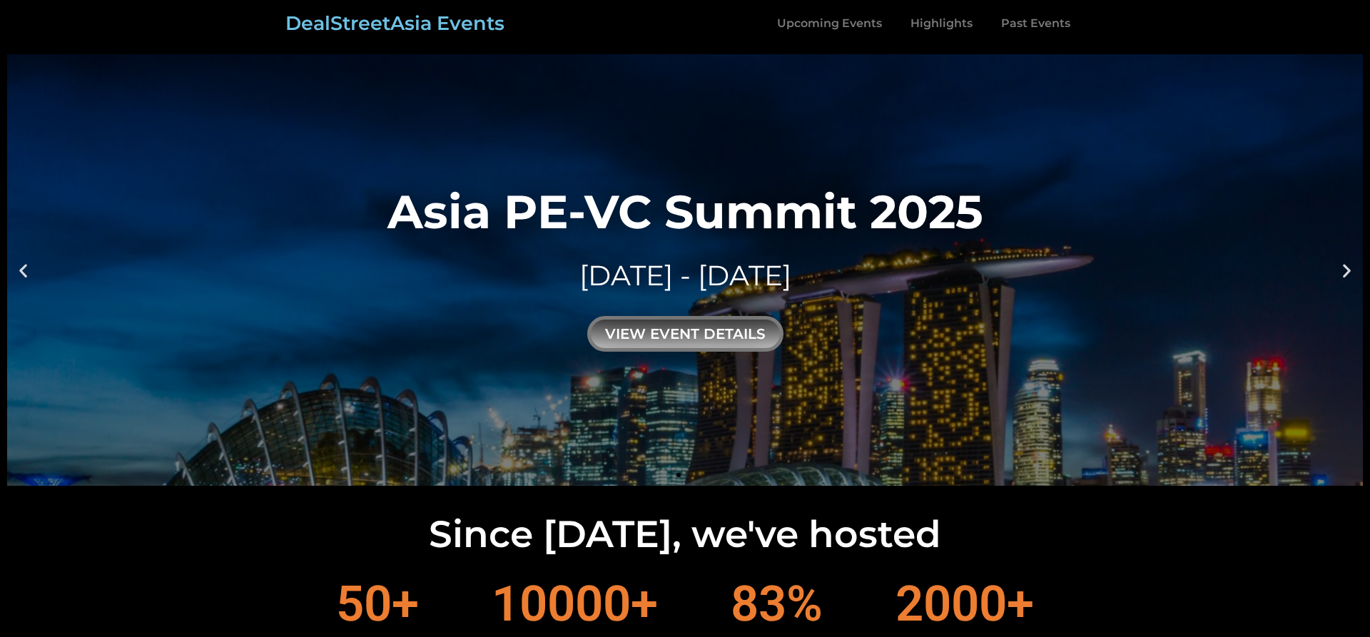  Describe the element at coordinates (951, 603) in the screenshot. I see `span: 2000` at that location.